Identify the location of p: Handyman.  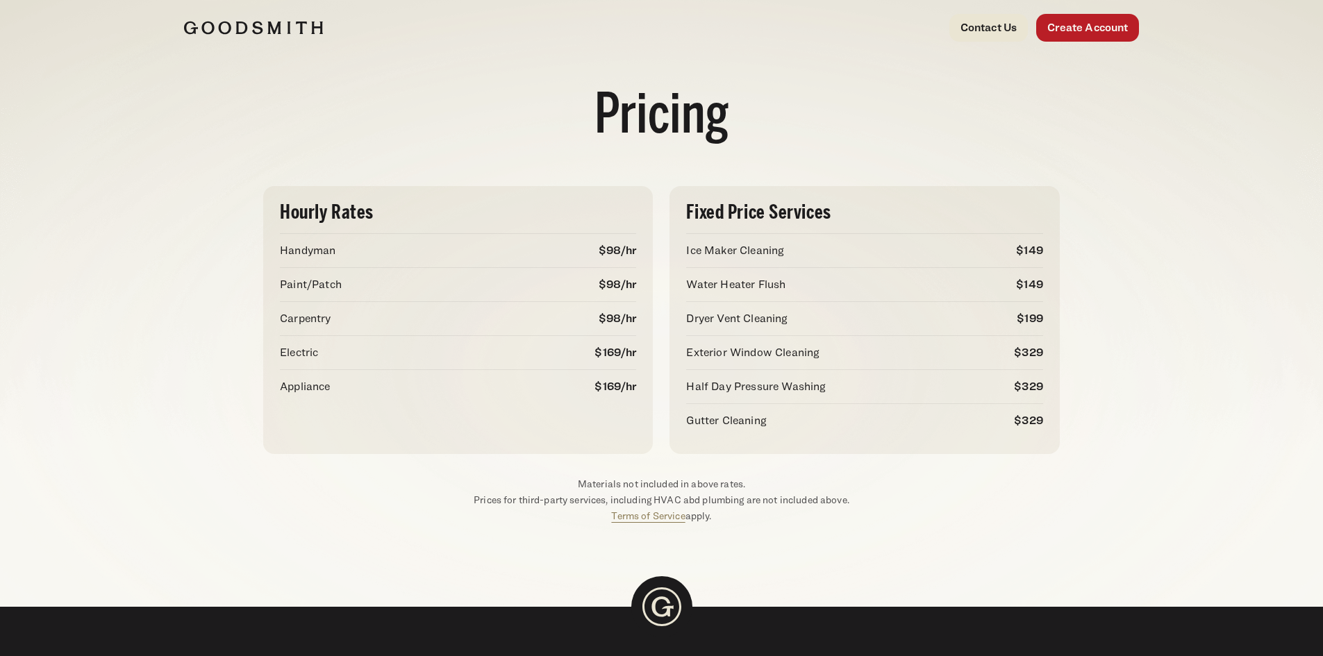
(308, 251).